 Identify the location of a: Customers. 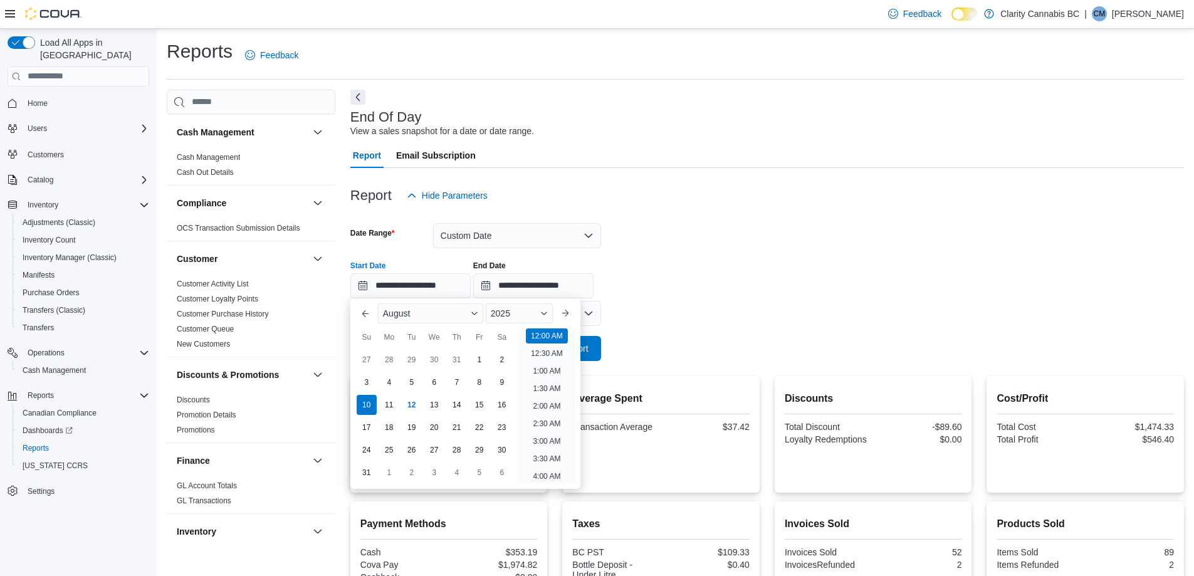
(46, 155).